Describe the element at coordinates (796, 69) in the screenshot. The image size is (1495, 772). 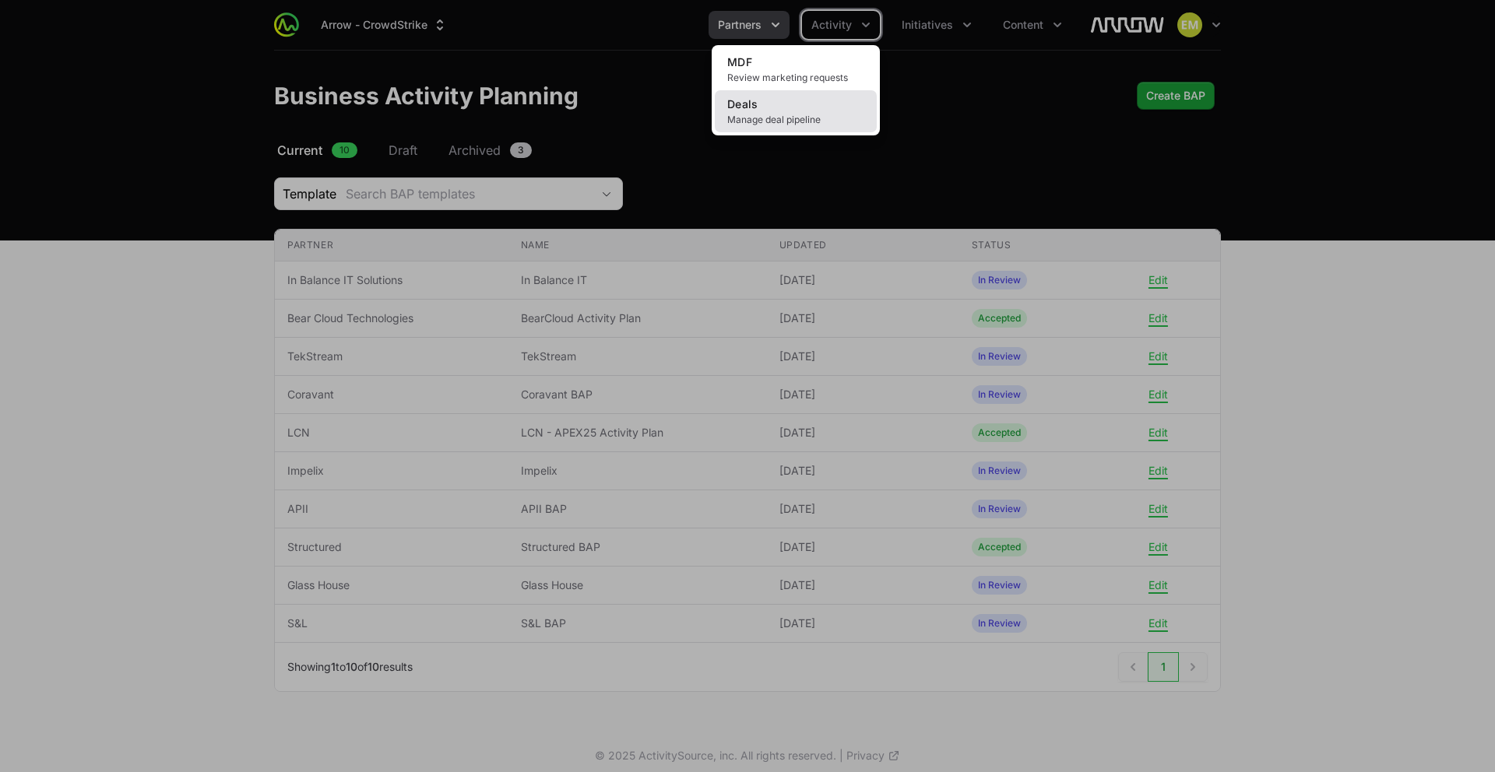
I see `a: MDFReview marketing requests` at that location.